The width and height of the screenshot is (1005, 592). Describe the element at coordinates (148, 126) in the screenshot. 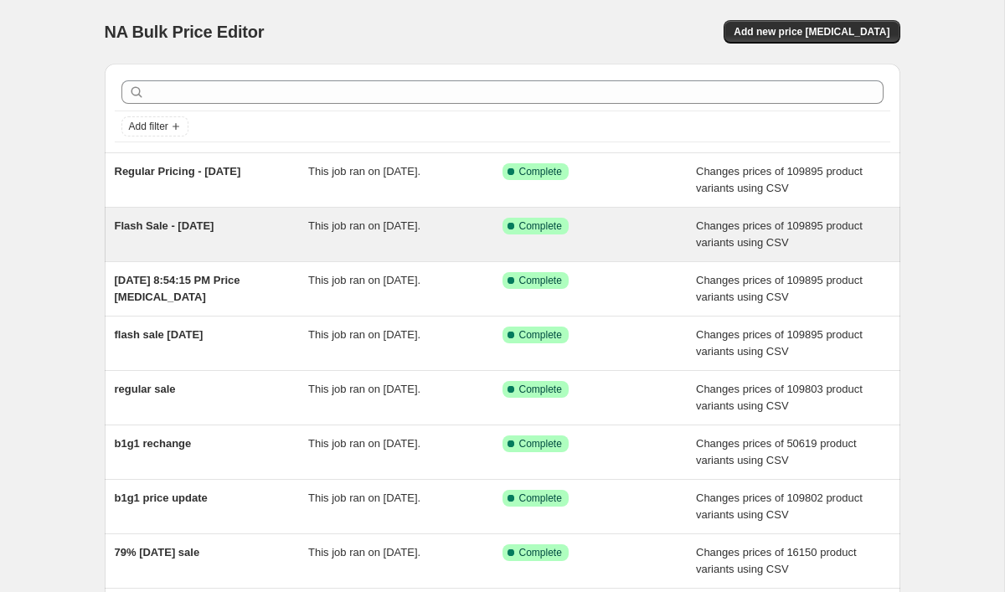

I see `span: Add filter` at that location.